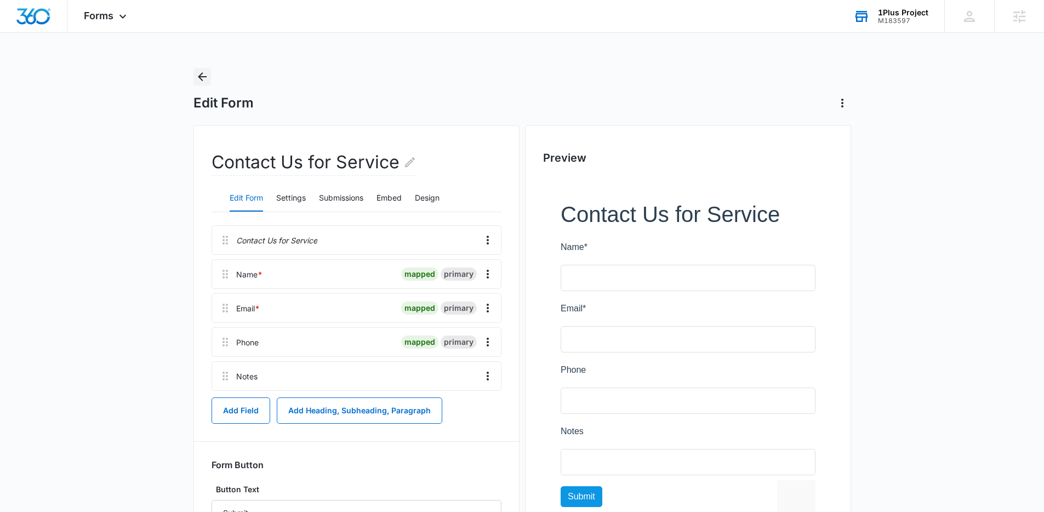 Image resolution: width=1044 pixels, height=512 pixels. I want to click on button: Settings, so click(291, 198).